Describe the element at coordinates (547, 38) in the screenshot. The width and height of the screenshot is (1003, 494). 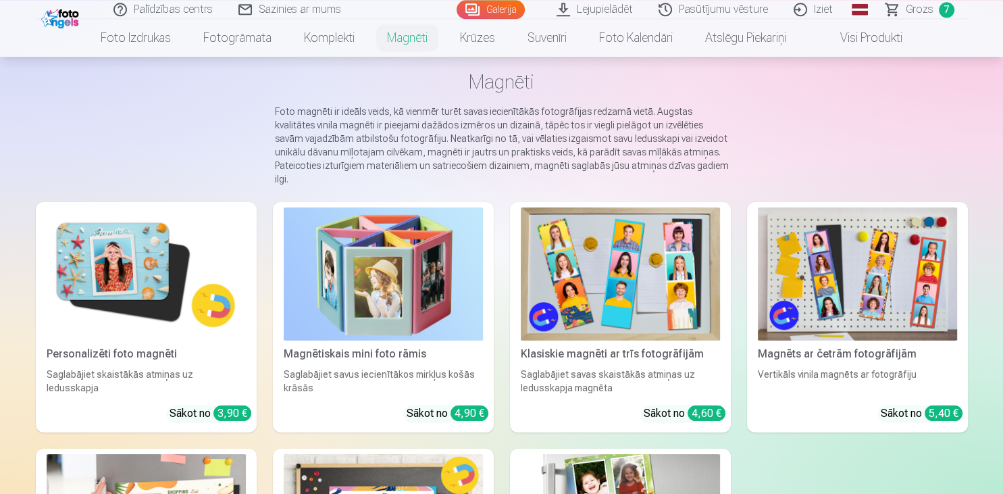
I see `a: Suvenīri` at that location.